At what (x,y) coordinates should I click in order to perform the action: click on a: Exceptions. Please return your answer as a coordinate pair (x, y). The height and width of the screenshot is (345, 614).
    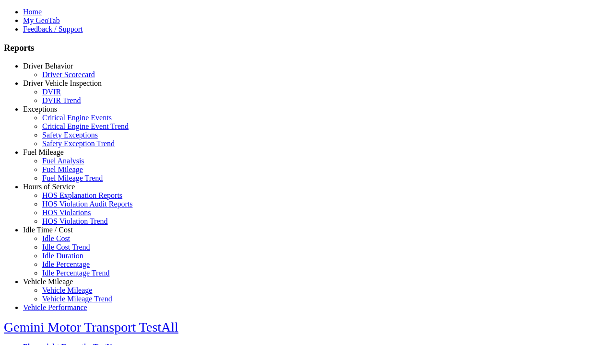
    Looking at the image, I should click on (40, 109).